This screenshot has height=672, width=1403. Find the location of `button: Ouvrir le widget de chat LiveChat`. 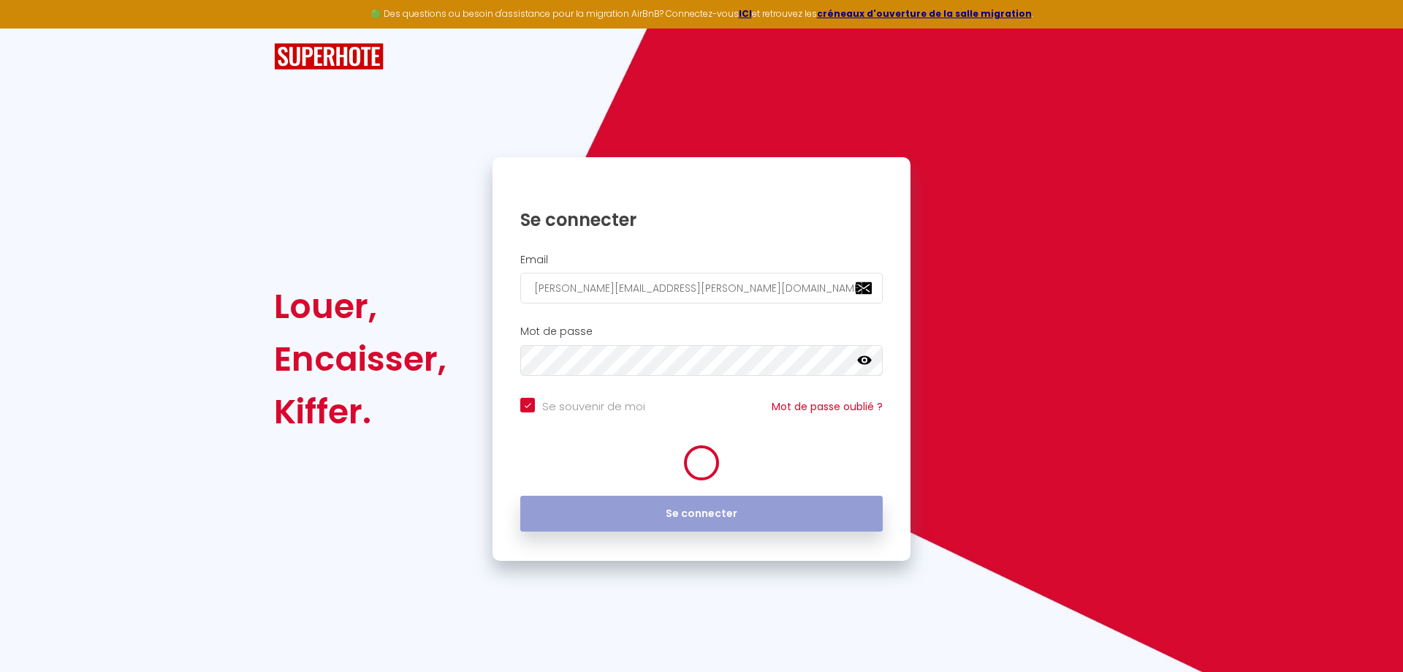

button: Ouvrir le widget de chat LiveChat is located at coordinates (34, 28).